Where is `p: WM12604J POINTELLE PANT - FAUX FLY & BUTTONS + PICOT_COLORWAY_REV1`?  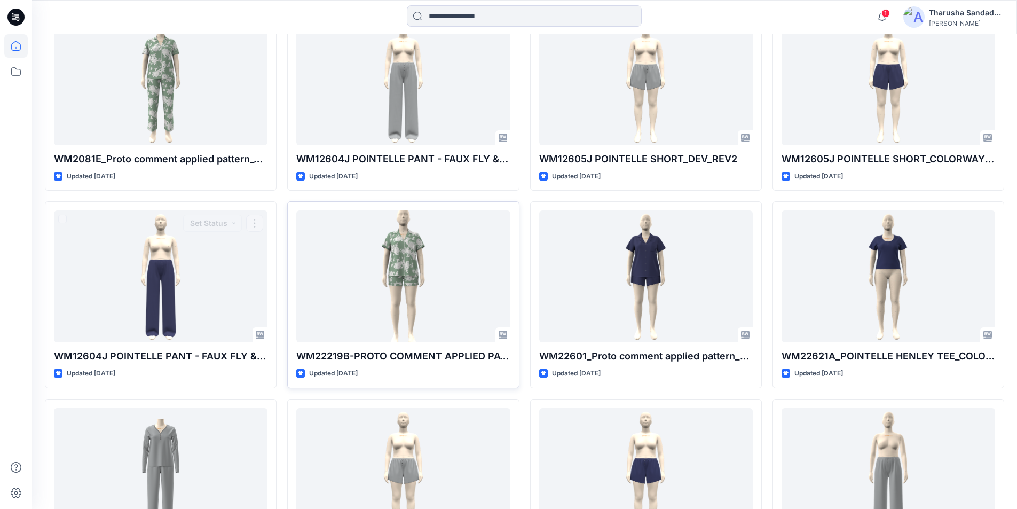
p: WM12604J POINTELLE PANT - FAUX FLY & BUTTONS + PICOT_COLORWAY_REV1 is located at coordinates (161, 356).